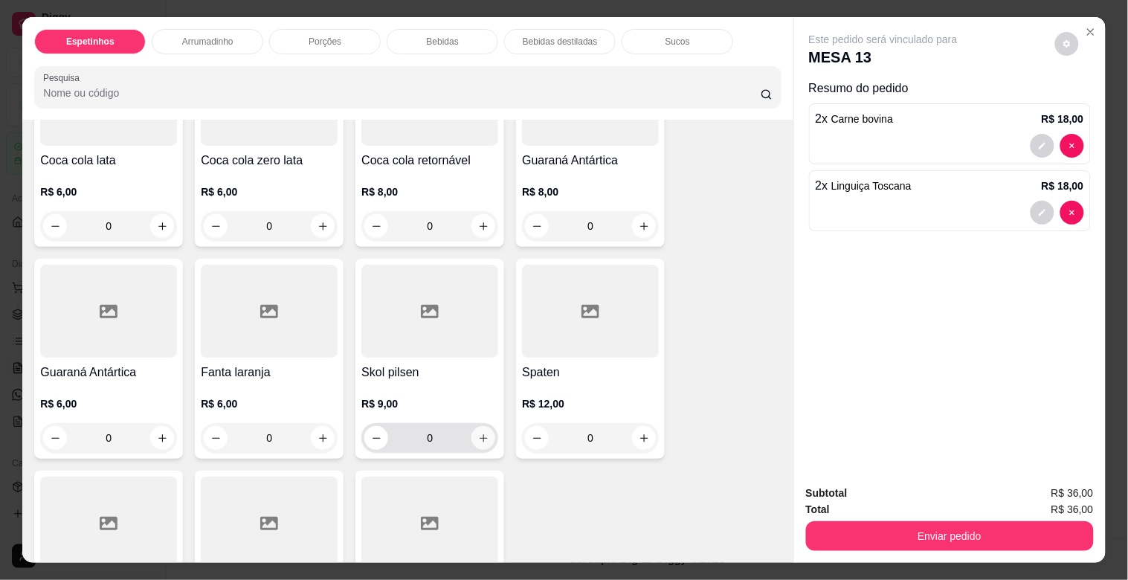 This screenshot has height=580, width=1128. What do you see at coordinates (950, 89) in the screenshot?
I see `p: Resumo do pedido` at bounding box center [950, 89].